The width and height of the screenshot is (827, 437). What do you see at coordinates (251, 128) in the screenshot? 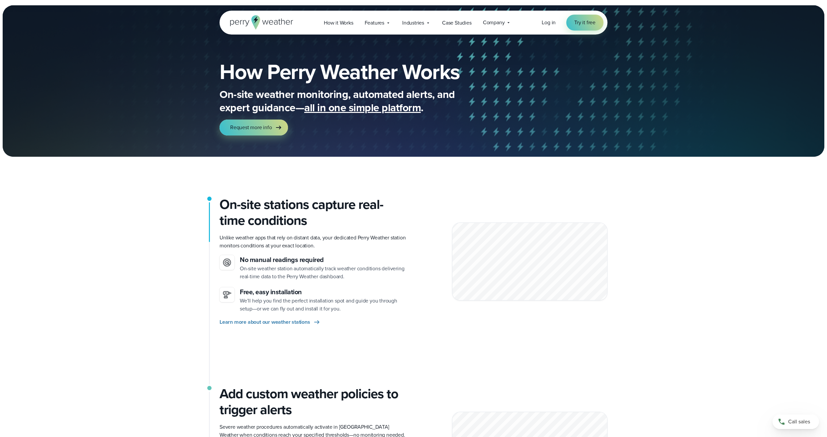
I see `span: Request more info` at bounding box center [251, 128].